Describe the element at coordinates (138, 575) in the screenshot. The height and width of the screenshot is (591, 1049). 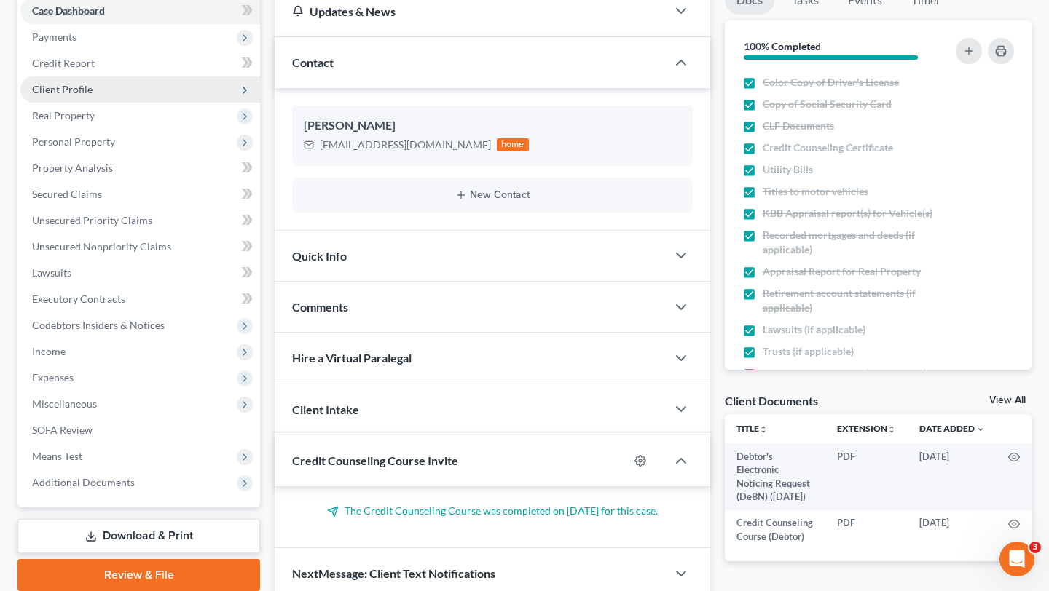
I see `a: Review & File` at that location.